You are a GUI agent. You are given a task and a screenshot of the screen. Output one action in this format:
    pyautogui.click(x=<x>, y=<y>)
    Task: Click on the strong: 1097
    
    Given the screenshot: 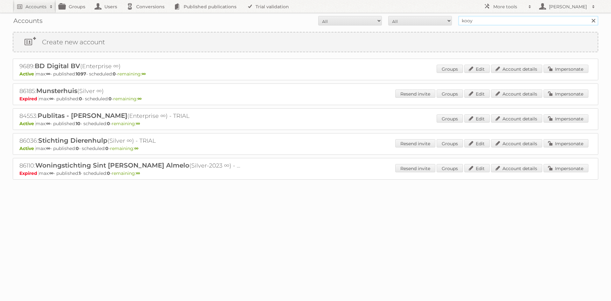 What is the action you would take?
    pyautogui.click(x=81, y=74)
    